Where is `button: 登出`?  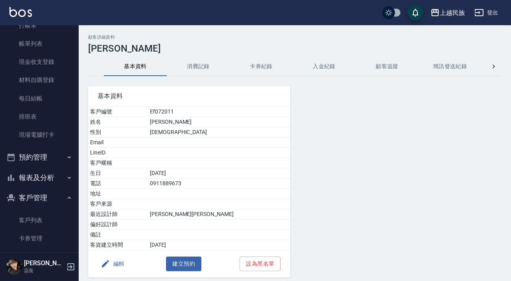 button: 登出 is located at coordinates (486, 13).